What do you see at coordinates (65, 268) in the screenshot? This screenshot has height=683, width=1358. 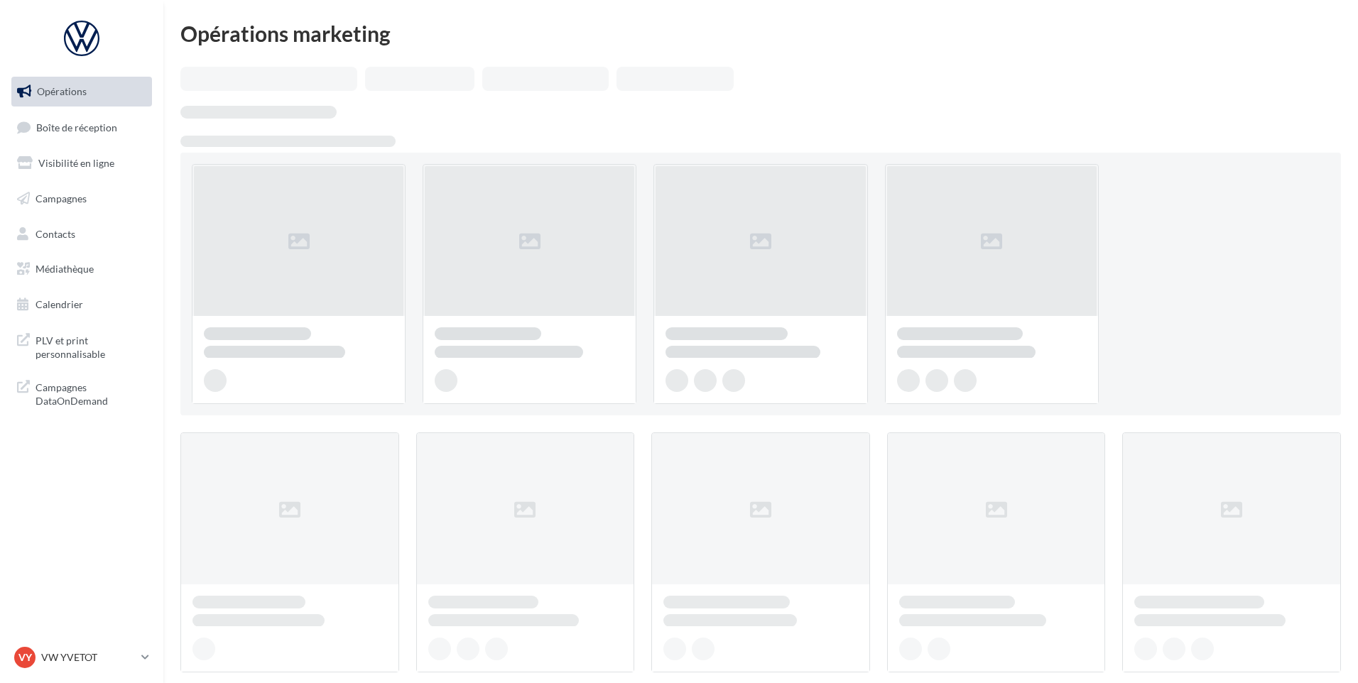 I see `span: Médiathèque` at bounding box center [65, 268].